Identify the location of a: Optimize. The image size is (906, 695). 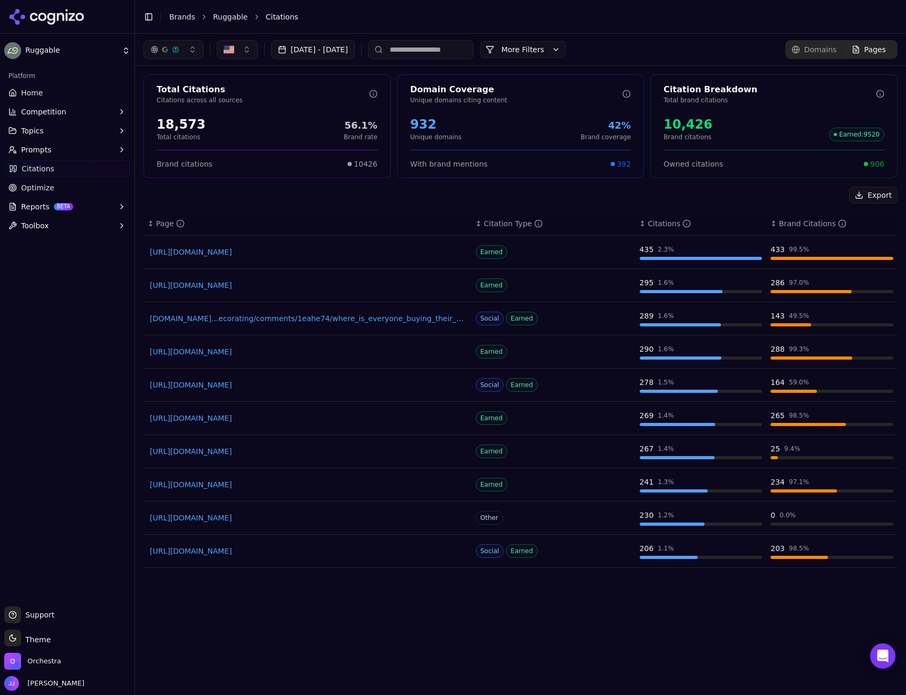
(67, 188).